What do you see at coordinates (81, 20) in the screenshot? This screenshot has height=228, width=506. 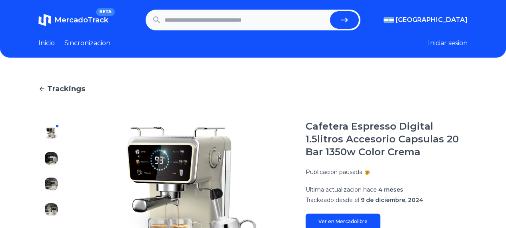 I see `span: MercadoTrack` at bounding box center [81, 20].